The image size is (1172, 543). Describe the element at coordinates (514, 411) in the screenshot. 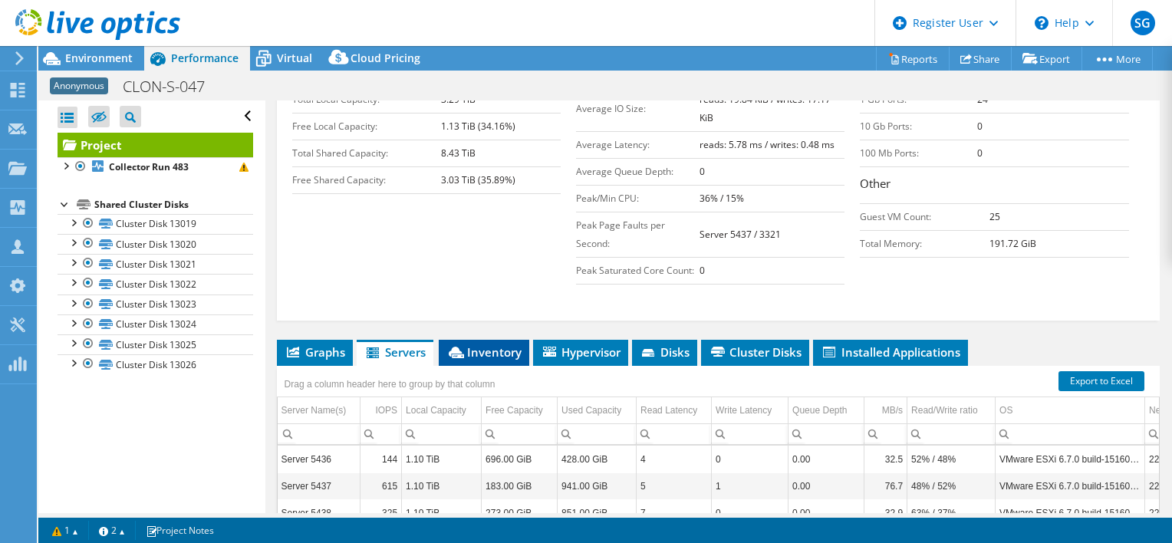

I see `div: Free Capacity` at that location.